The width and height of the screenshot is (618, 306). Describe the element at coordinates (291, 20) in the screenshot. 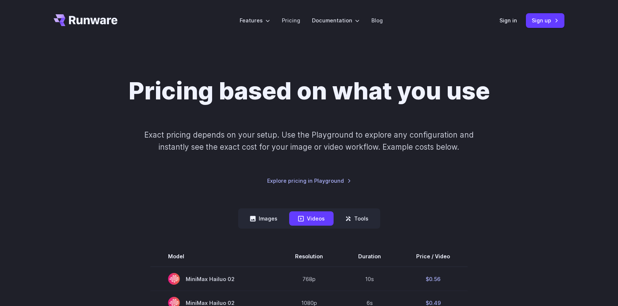

I see `a: Pricing` at that location.